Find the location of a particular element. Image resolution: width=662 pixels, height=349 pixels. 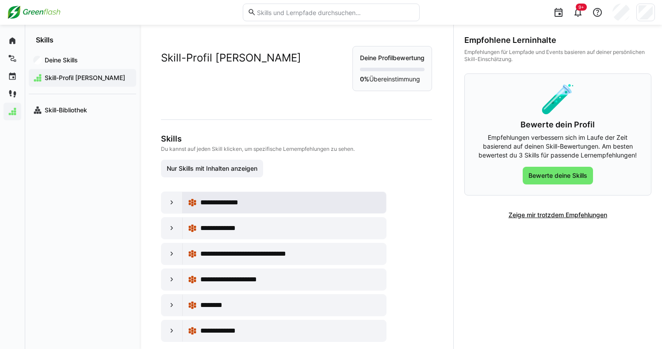

p: Empfehlungen verbessern sich im Laufe der Zeit basierend auf deinen Skill-Bewertungen. Am besten ... is located at coordinates (557, 146).